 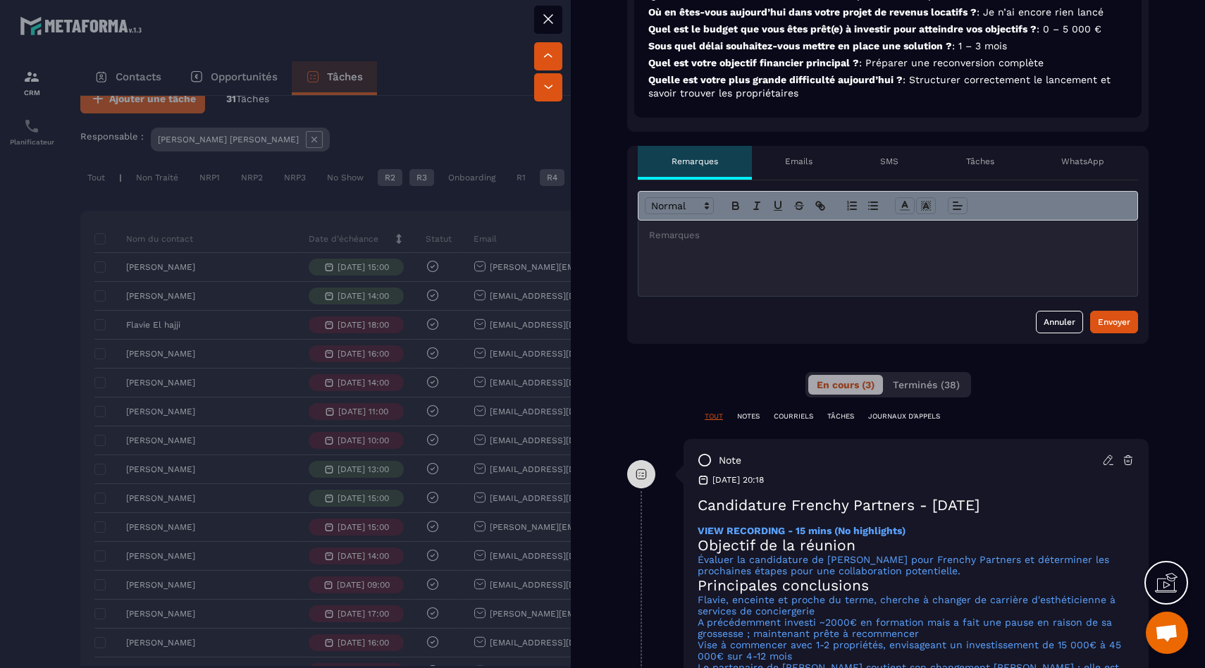 What do you see at coordinates (730, 460) in the screenshot?
I see `p: note` at bounding box center [730, 460].